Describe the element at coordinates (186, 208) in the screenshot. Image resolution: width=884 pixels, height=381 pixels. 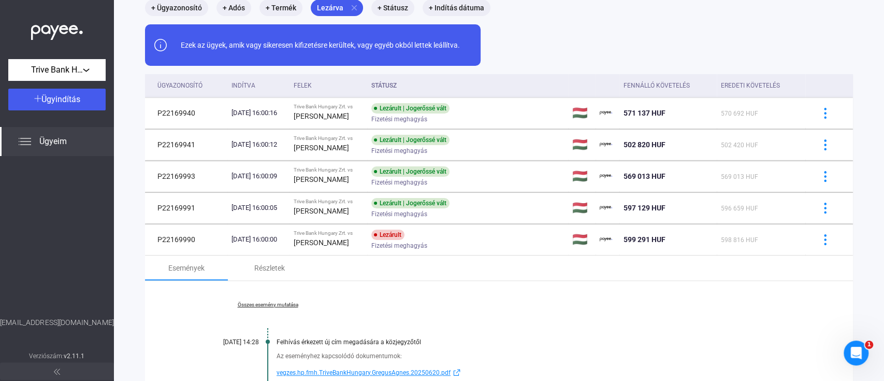
I see `td: P22169991` at that location.